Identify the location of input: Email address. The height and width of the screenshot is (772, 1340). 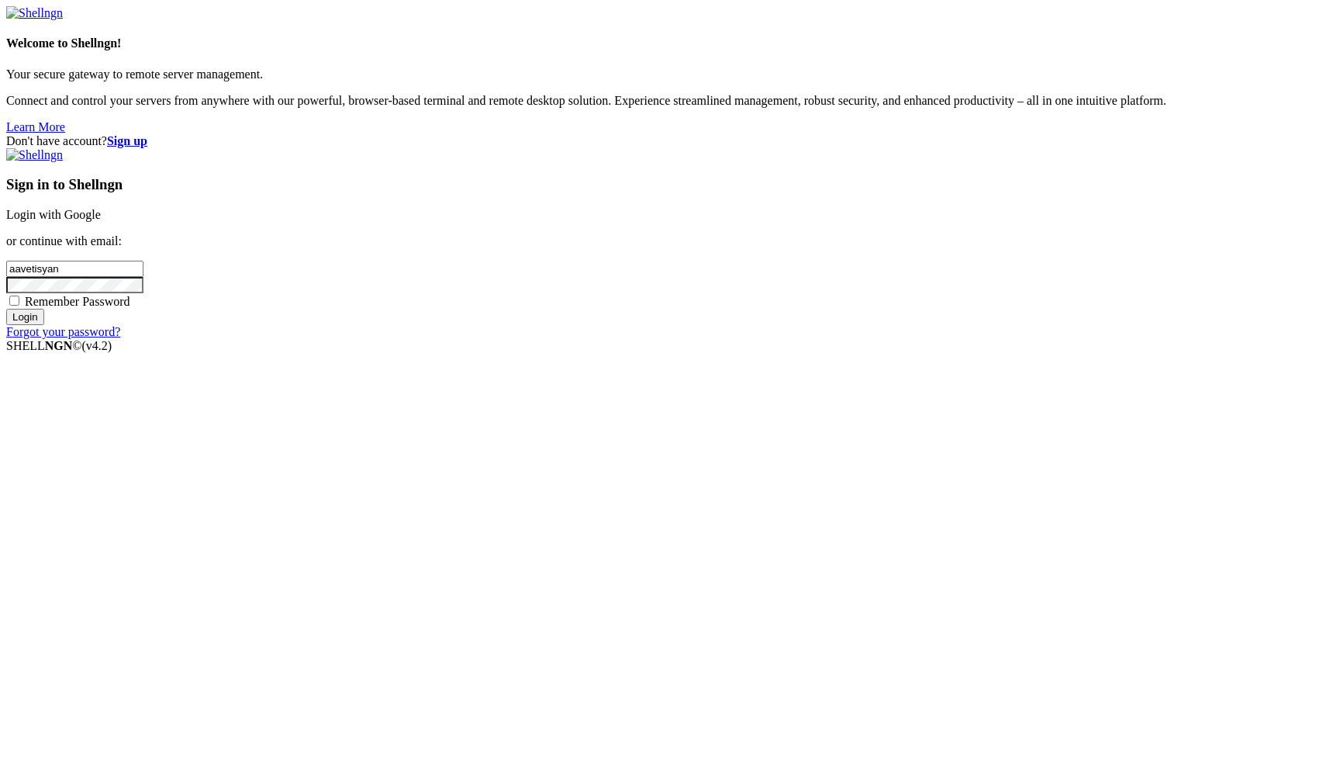
(74, 268).